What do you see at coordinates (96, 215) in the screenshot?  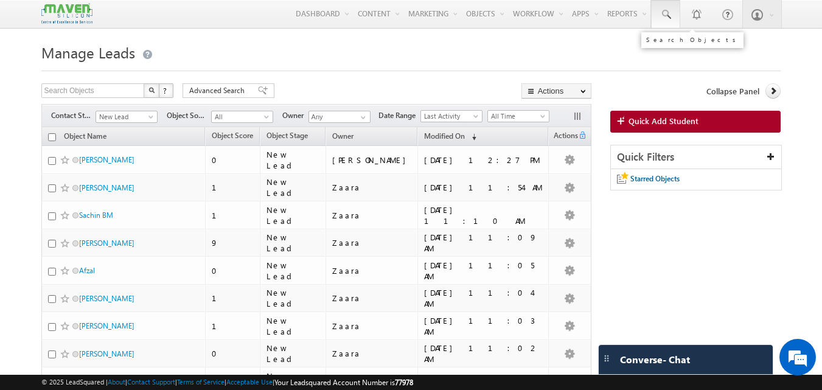 I see `a: Sachin BM` at bounding box center [96, 215].